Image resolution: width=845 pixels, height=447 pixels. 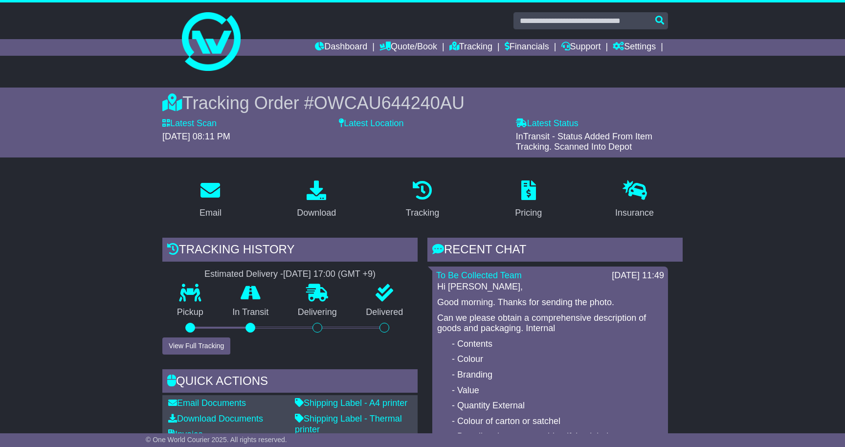 I want to click on span: OWCAU644240AU, so click(x=389, y=103).